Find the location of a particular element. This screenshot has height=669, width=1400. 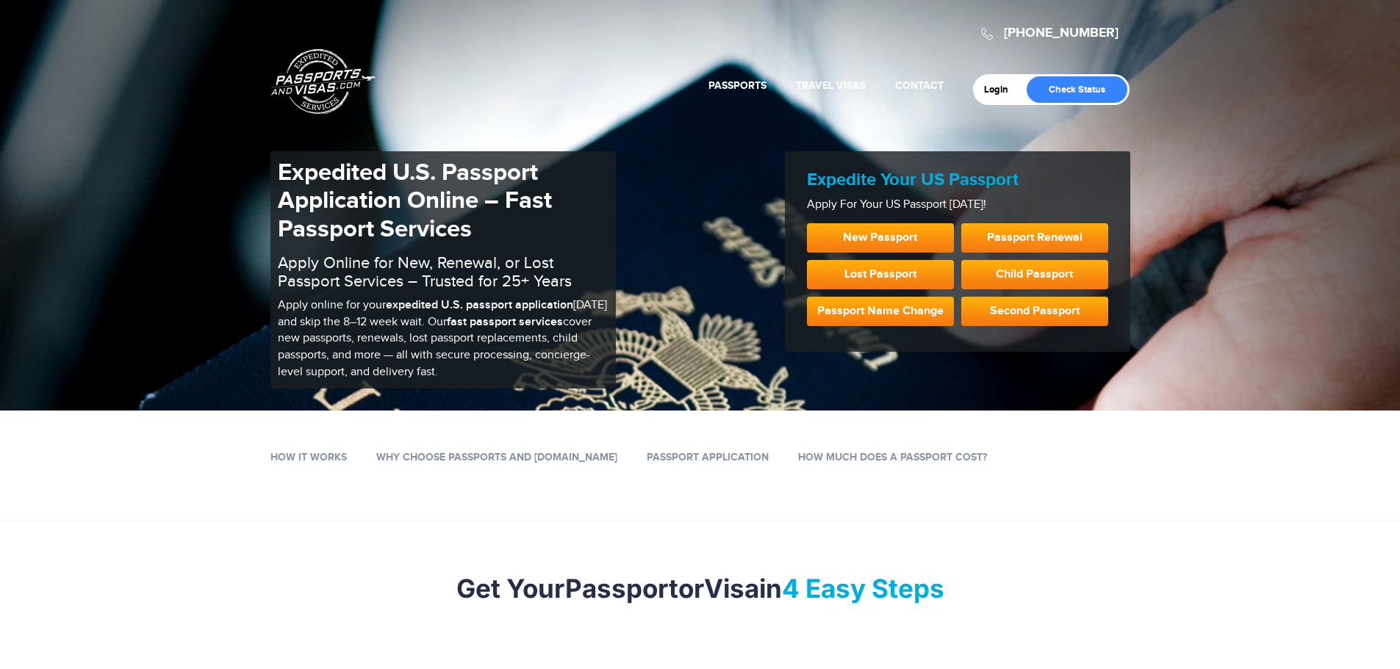

b: fast passport services is located at coordinates (505, 322).